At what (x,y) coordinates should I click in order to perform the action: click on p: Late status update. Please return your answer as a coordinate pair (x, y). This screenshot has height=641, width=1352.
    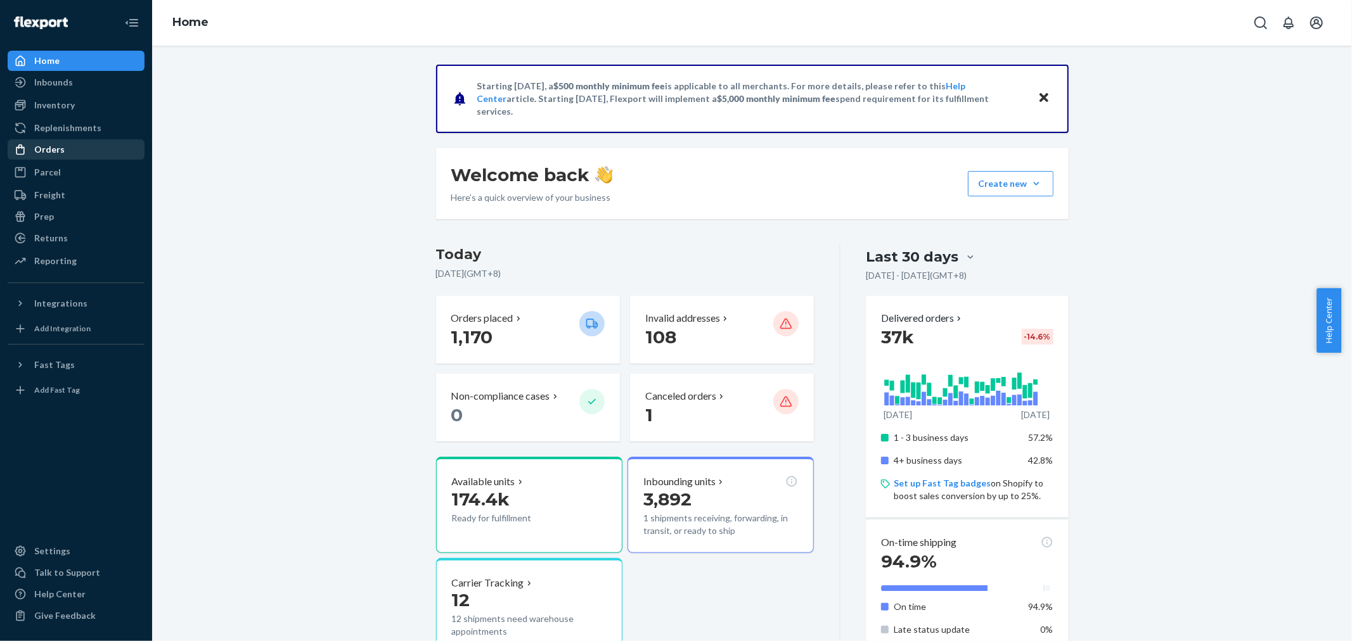
    Looking at the image, I should click on (956, 630).